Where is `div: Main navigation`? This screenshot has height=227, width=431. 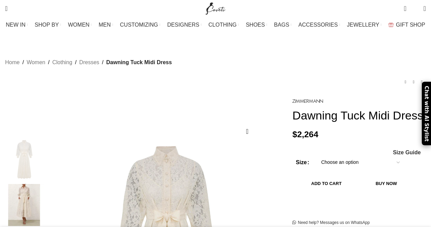
div: Main navigation is located at coordinates (216, 25).